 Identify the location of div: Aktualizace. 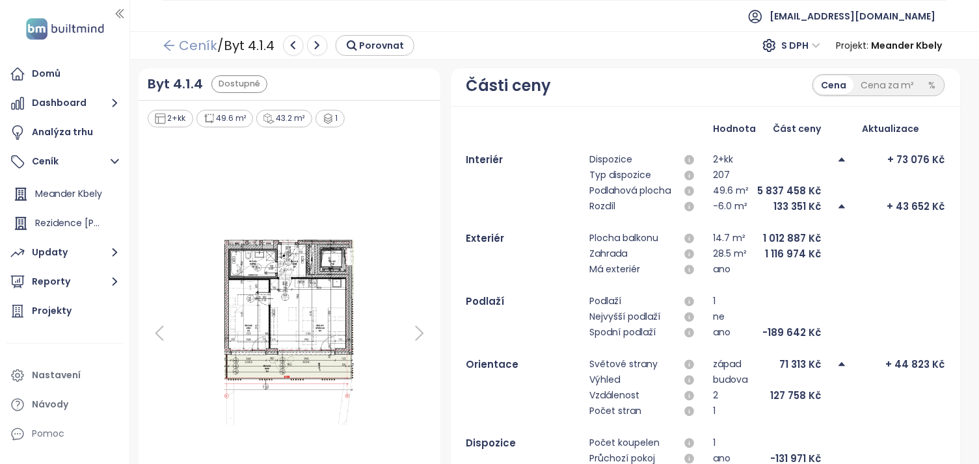
(890, 129).